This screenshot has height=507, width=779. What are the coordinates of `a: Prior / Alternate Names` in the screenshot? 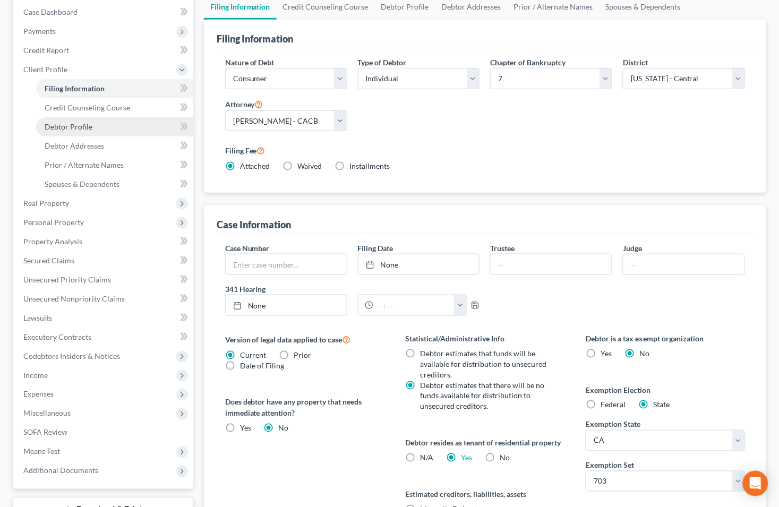 It's located at (115, 165).